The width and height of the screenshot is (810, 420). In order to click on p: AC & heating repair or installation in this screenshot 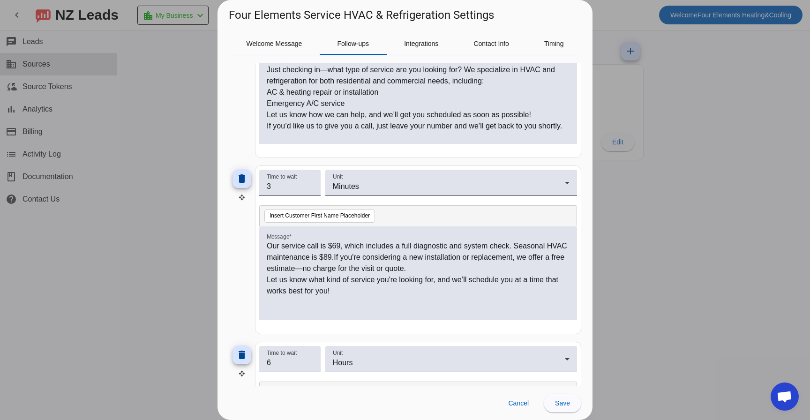, I will do `click(418, 92)`.